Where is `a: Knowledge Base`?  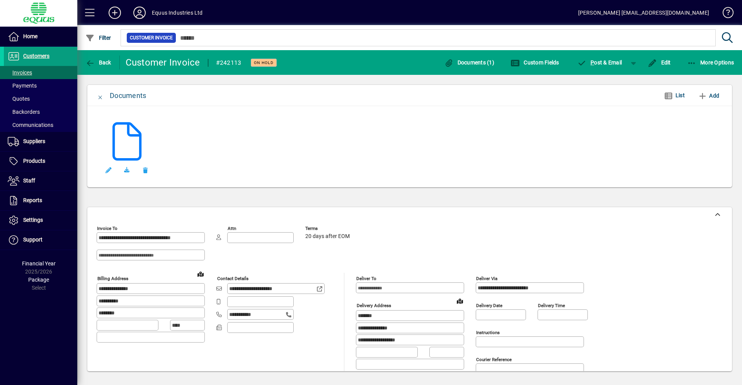
a: Knowledge Base is located at coordinates (724, 14).